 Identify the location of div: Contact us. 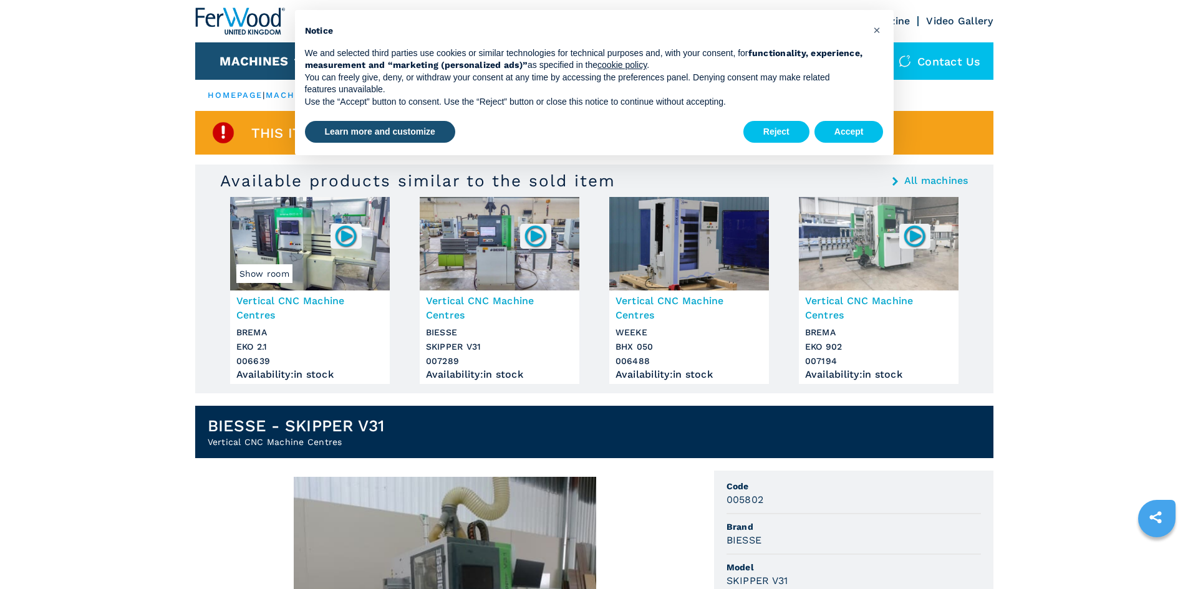
(940, 61).